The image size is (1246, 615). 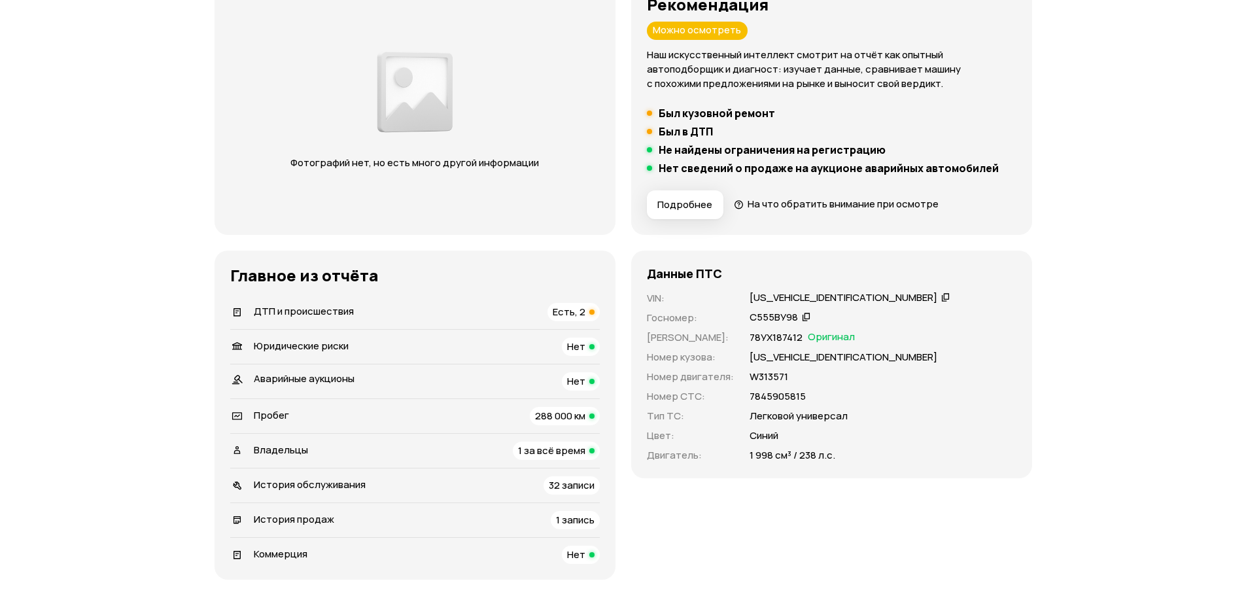 What do you see at coordinates (717, 113) in the screenshot?
I see `h5: Был кузовной ремонт` at bounding box center [717, 113].